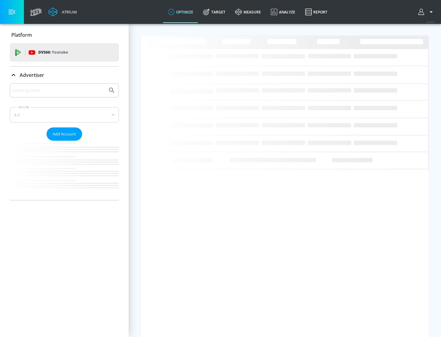 This screenshot has width=441, height=337. What do you see at coordinates (53, 52) in the screenshot?
I see `p: DV360:` at bounding box center [53, 52].